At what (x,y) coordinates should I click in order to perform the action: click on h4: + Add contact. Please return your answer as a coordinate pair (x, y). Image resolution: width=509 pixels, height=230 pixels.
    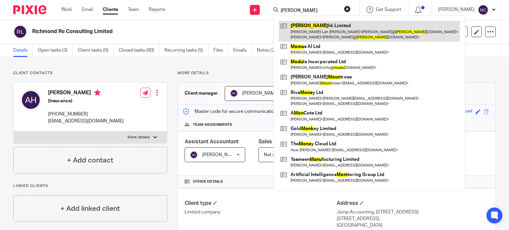
    Looking at the image, I should click on (90, 160).